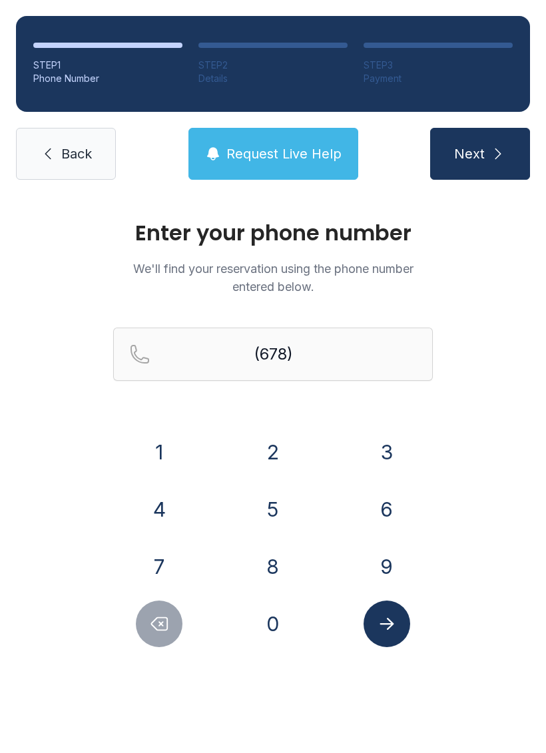 The width and height of the screenshot is (546, 753). Describe the element at coordinates (159, 566) in the screenshot. I see `button: 7` at that location.